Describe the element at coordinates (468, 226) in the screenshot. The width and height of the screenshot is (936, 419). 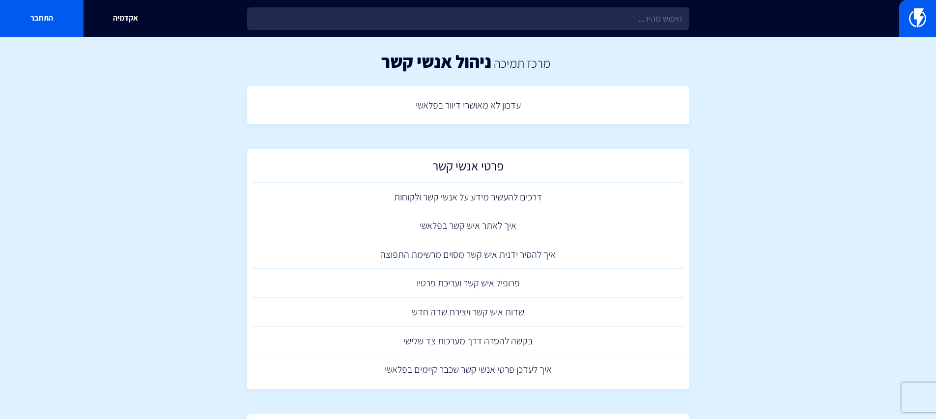
I see `a: איך לאתר איש קשר בפלאשי` at that location.